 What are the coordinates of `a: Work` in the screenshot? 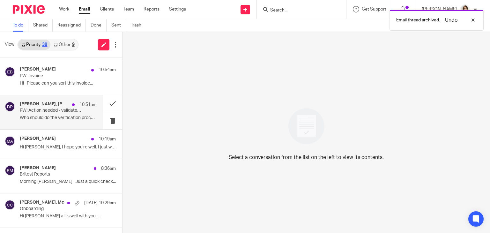 It's located at (64, 9).